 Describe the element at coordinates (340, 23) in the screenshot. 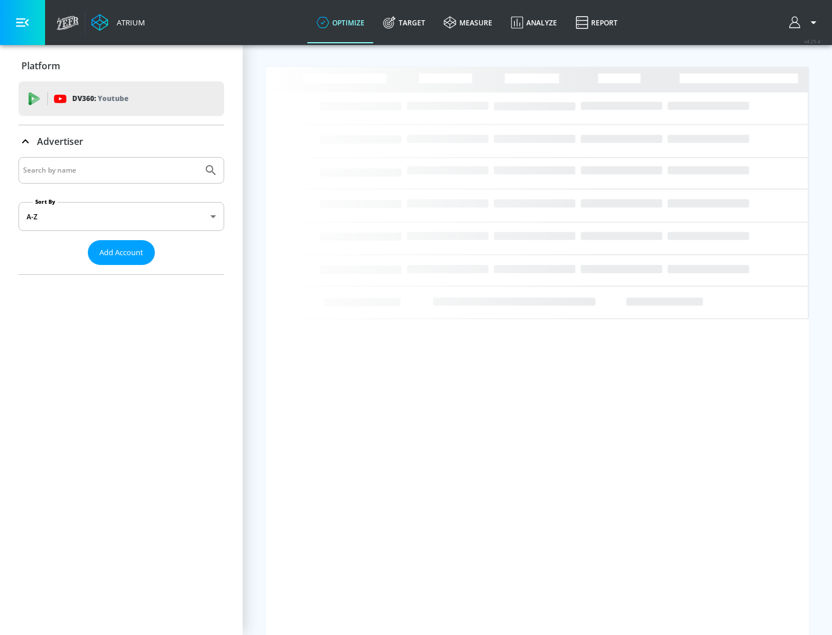

I see `a: optimize` at that location.